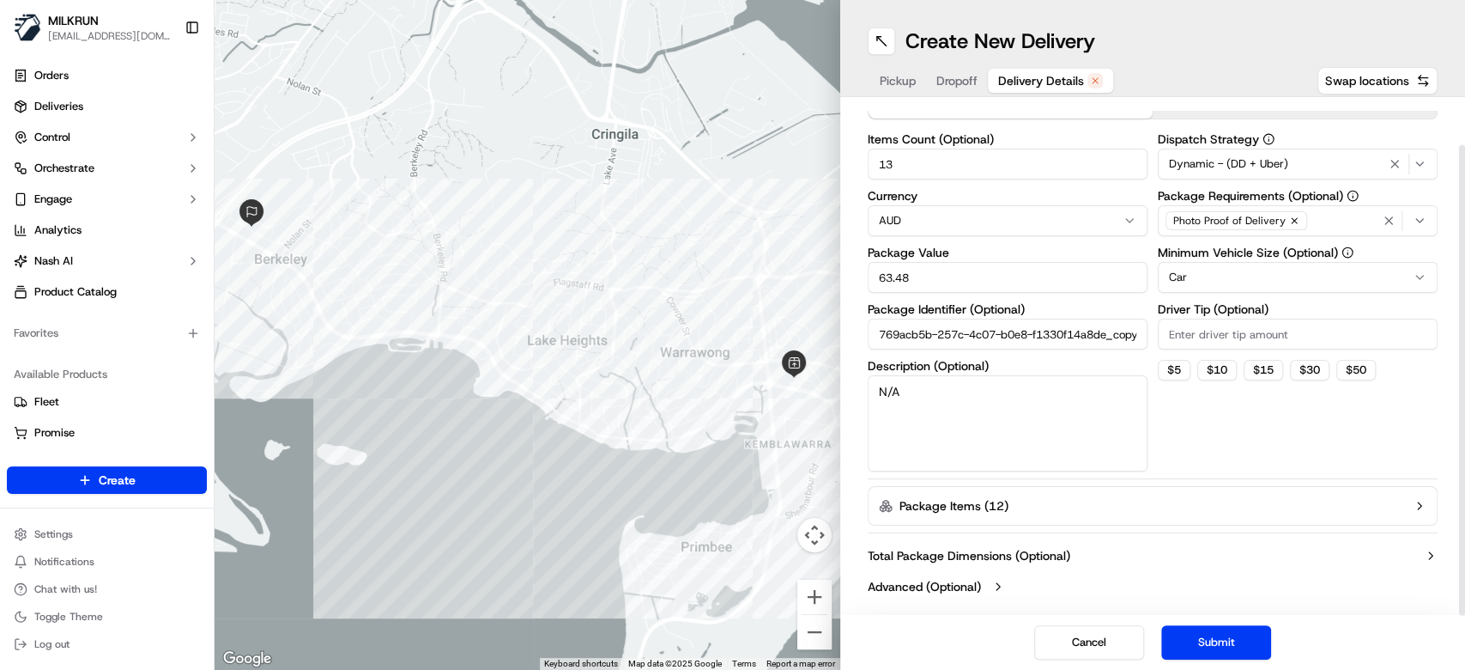 The image size is (1465, 670). Describe the element at coordinates (957, 81) in the screenshot. I see `span: Dropoff` at that location.